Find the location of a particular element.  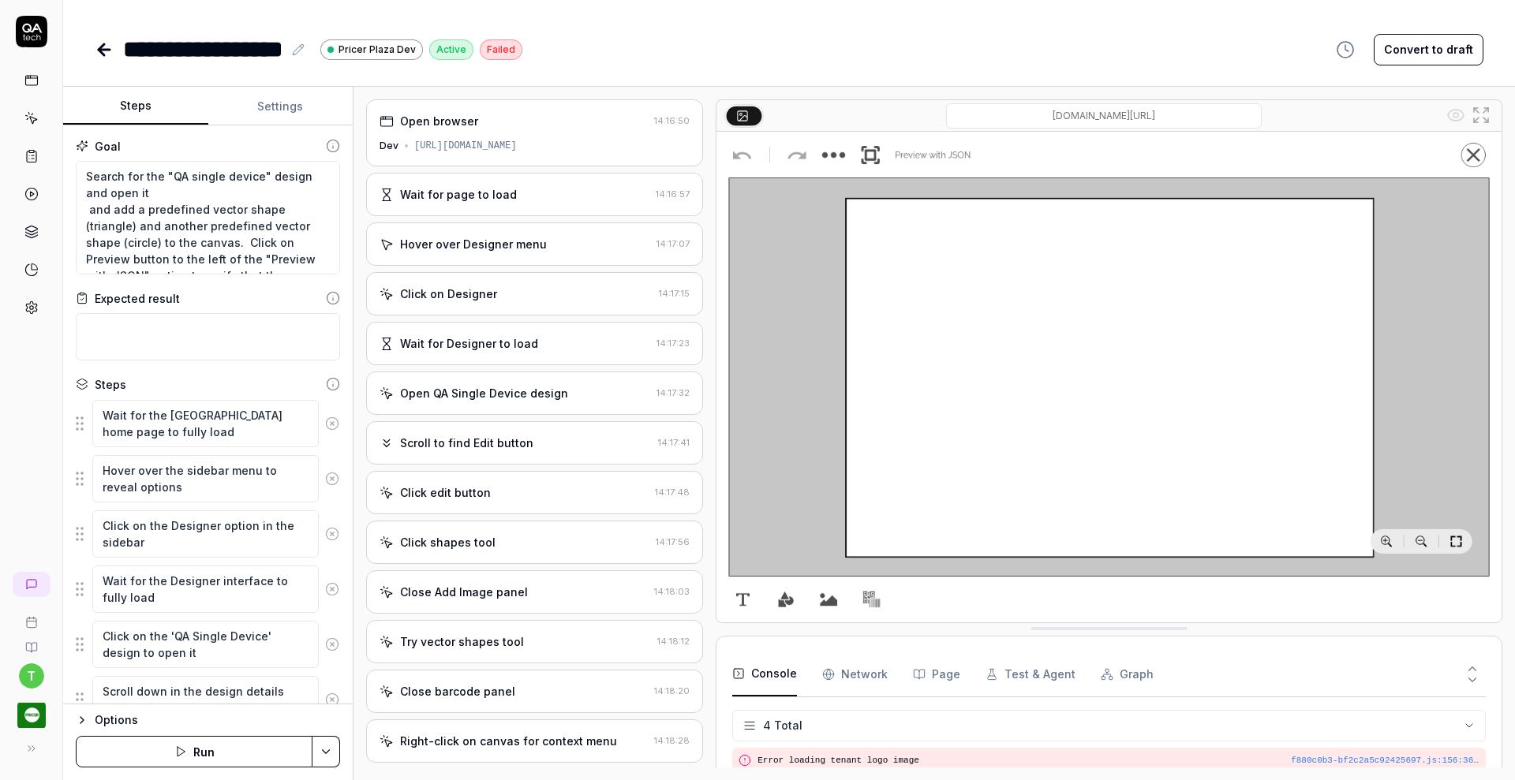

div: Scroll to find Edit button is located at coordinates (466, 443).